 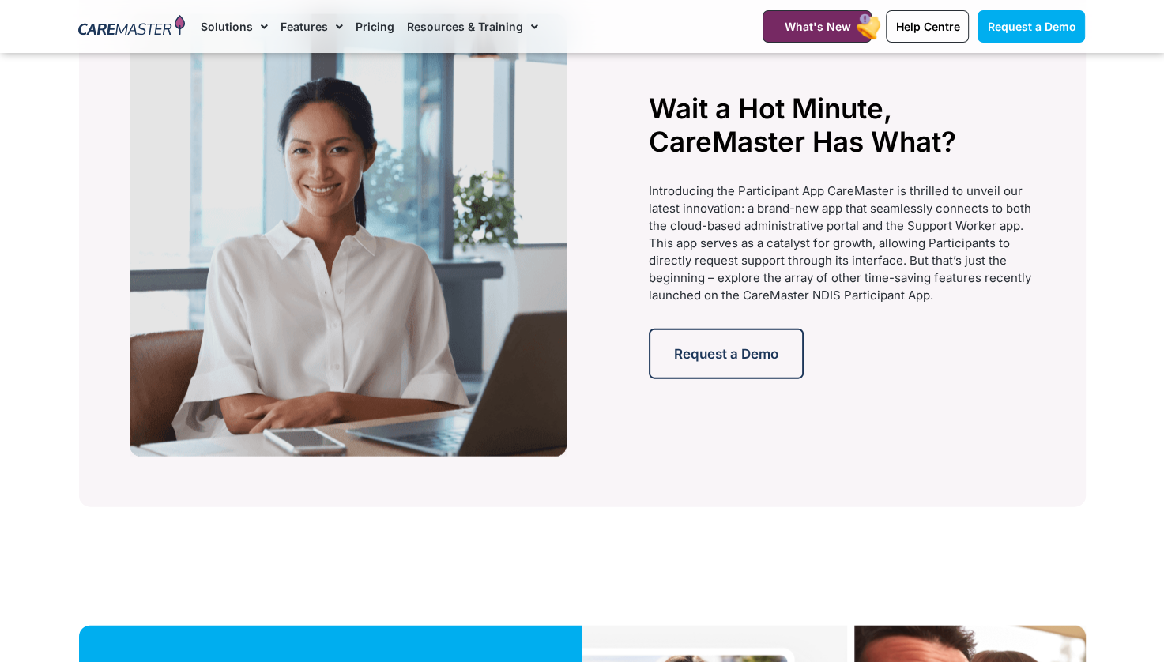 What do you see at coordinates (817, 26) in the screenshot?
I see `span: What's New` at bounding box center [817, 26].